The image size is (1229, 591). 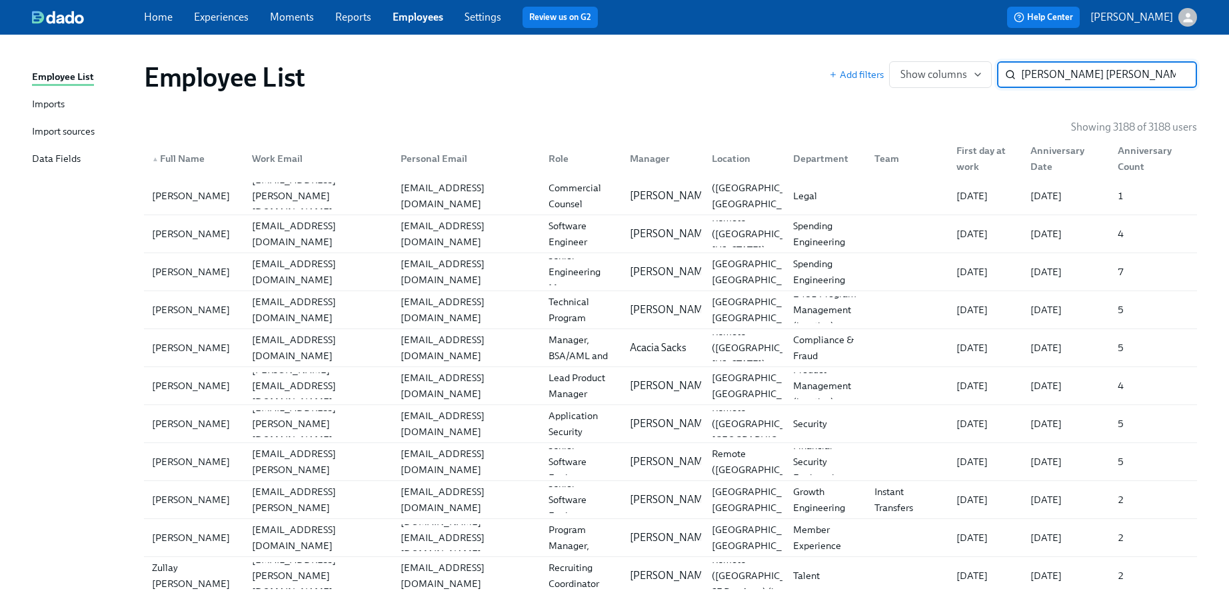 What do you see at coordinates (48, 105) in the screenshot?
I see `div: Imports` at bounding box center [48, 105].